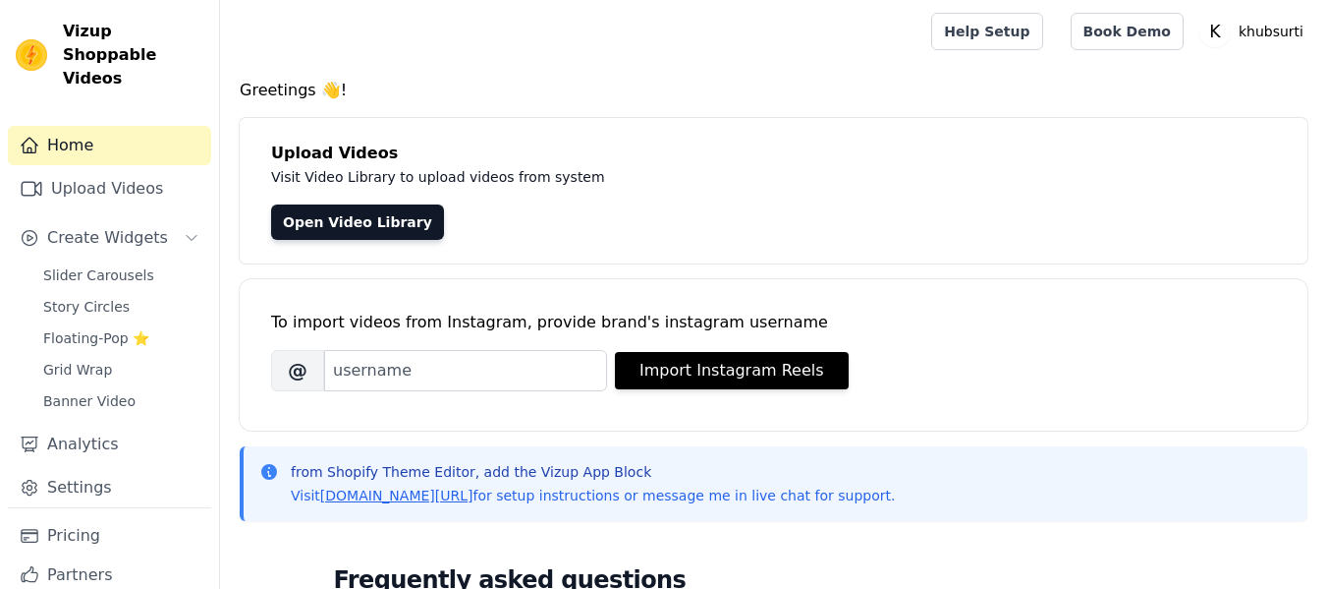  I want to click on text: K, so click(1215, 31).